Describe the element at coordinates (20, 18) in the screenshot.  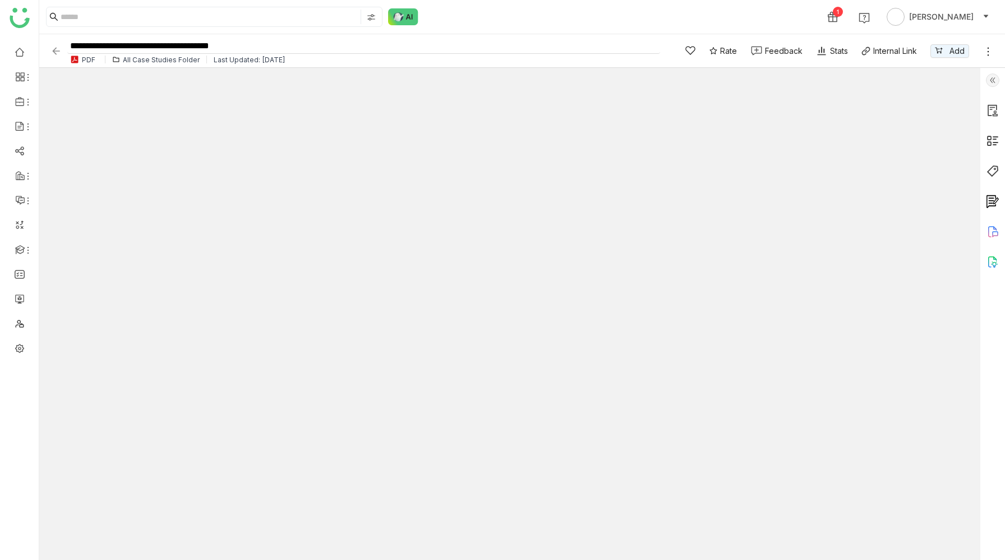
I see `img: logo` at that location.